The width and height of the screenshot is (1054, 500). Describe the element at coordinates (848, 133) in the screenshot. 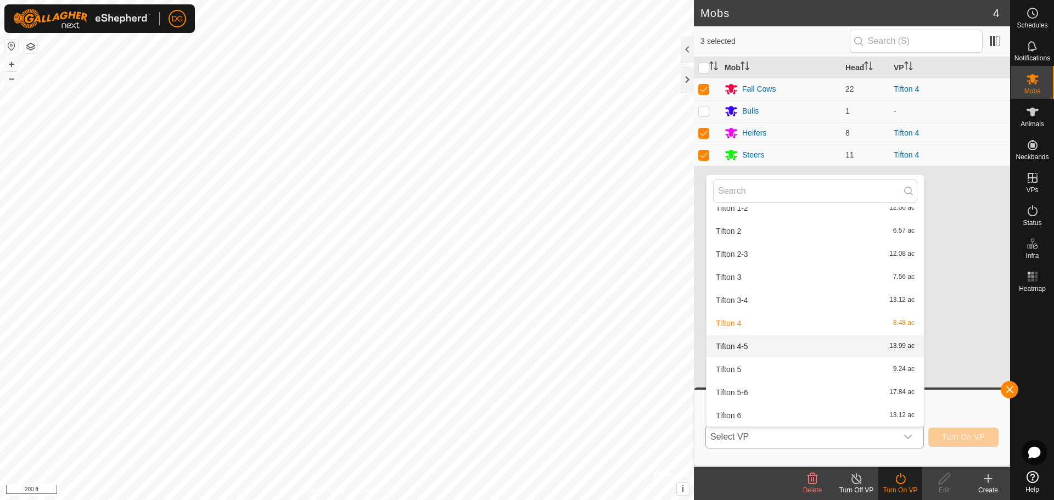

I see `span: 8` at that location.